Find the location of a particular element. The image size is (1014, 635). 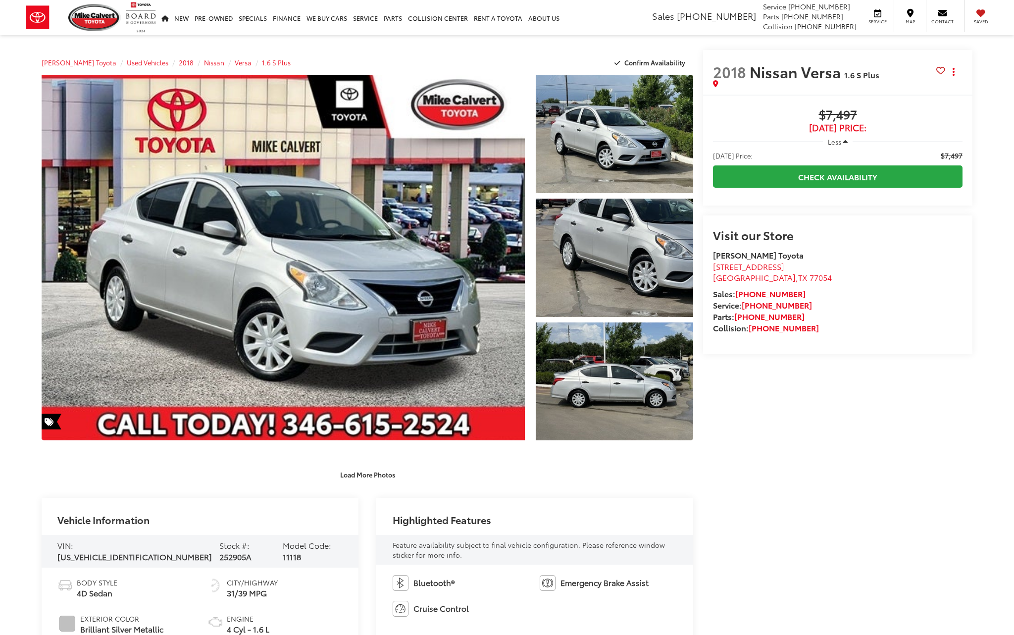

span: Stock #: is located at coordinates (234, 544).